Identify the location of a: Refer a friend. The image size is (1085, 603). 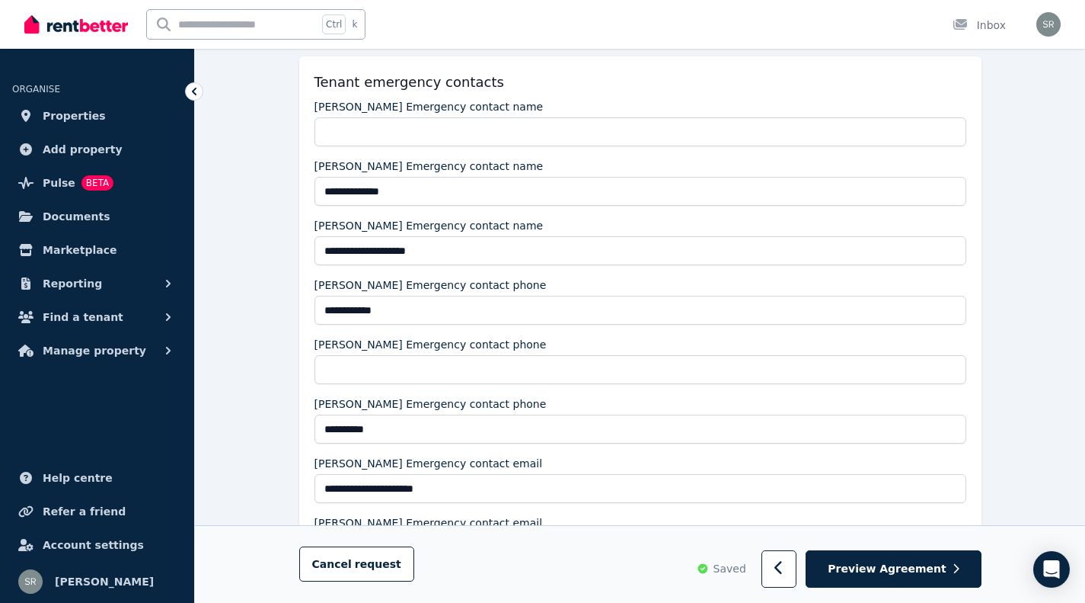
(97, 511).